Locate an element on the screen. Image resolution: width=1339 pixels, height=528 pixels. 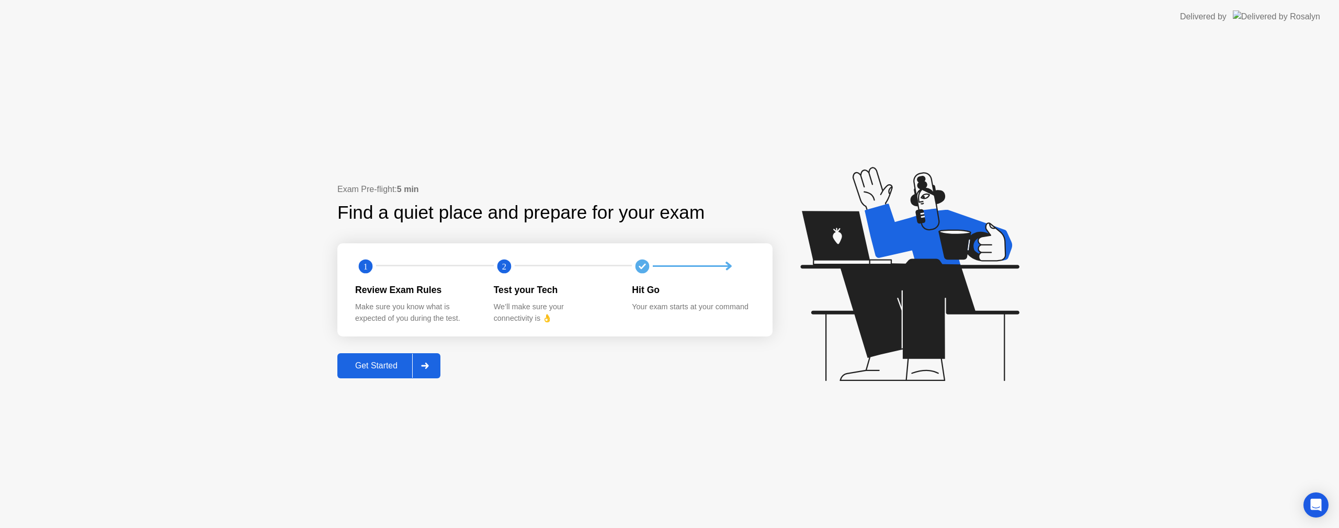
div: Find a quiet place and prepare for your exam is located at coordinates (521, 212).